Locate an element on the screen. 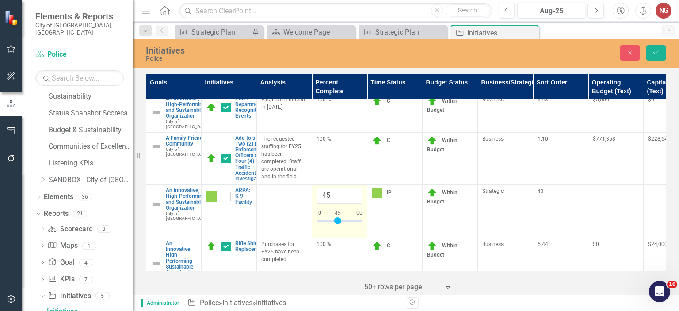 Image resolution: width=679 pixels, height=311 pixels. a: Goal is located at coordinates (61, 262).